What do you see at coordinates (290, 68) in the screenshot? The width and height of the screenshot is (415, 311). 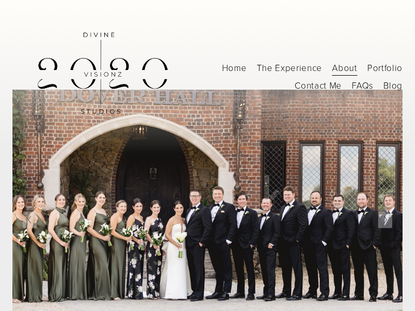 I see `a: The Experience` at bounding box center [290, 68].